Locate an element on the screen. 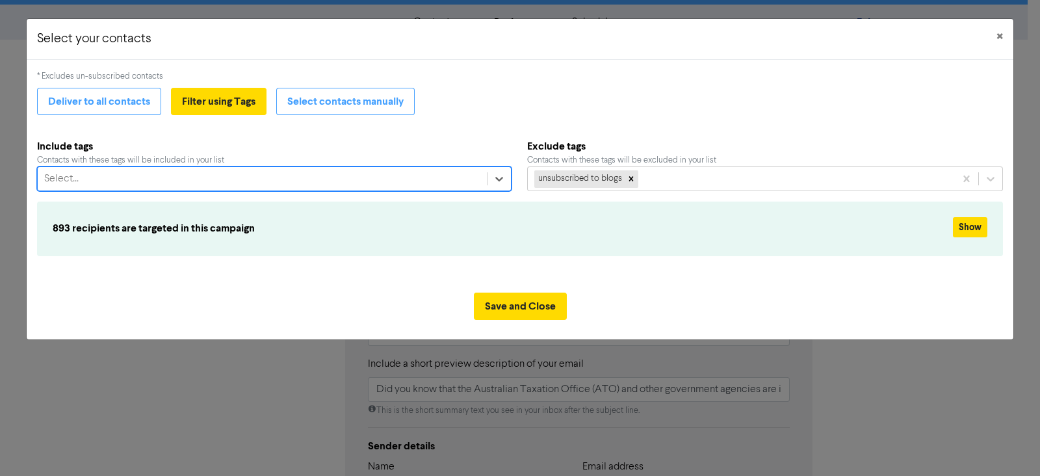 The width and height of the screenshot is (1040, 476). b: Include tags is located at coordinates (274, 146).